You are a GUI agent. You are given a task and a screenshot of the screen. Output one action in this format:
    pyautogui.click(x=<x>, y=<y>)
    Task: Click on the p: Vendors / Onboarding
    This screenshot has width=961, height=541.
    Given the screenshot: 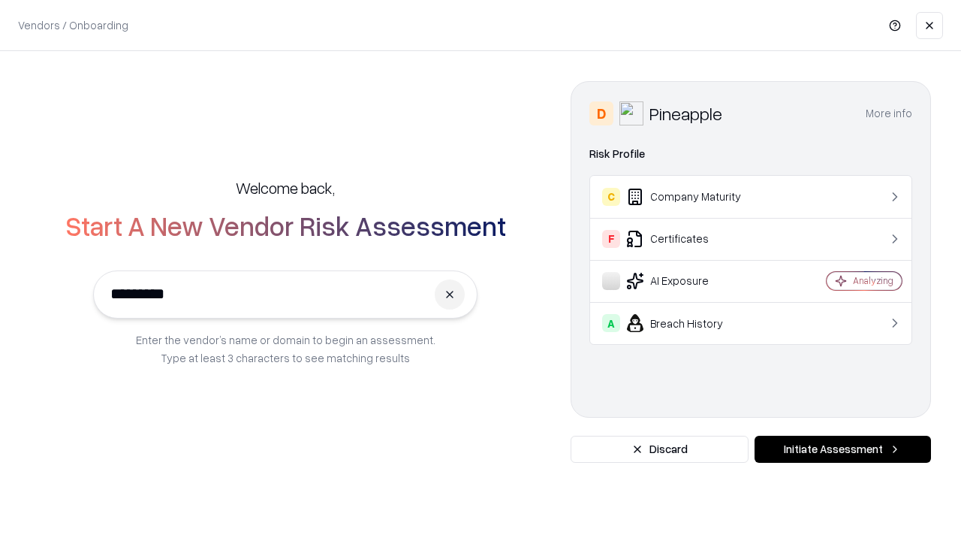 What is the action you would take?
    pyautogui.click(x=73, y=25)
    